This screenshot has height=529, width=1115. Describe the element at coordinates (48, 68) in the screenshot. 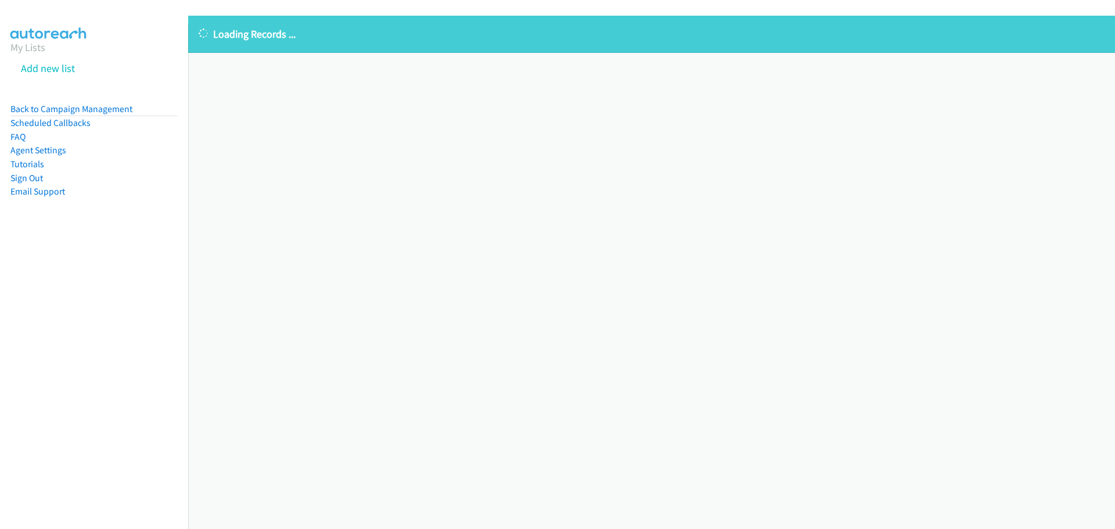

I see `a: Add new list` at that location.